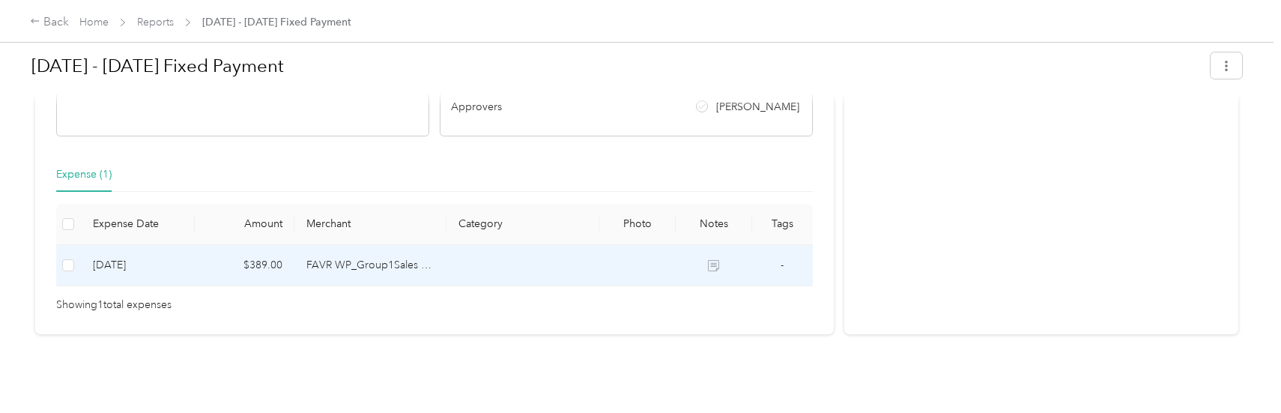 The image size is (1281, 413). What do you see at coordinates (616, 66) in the screenshot?
I see `h1: Aug 1 - 31, 2025 Fixed Payment` at bounding box center [616, 66].